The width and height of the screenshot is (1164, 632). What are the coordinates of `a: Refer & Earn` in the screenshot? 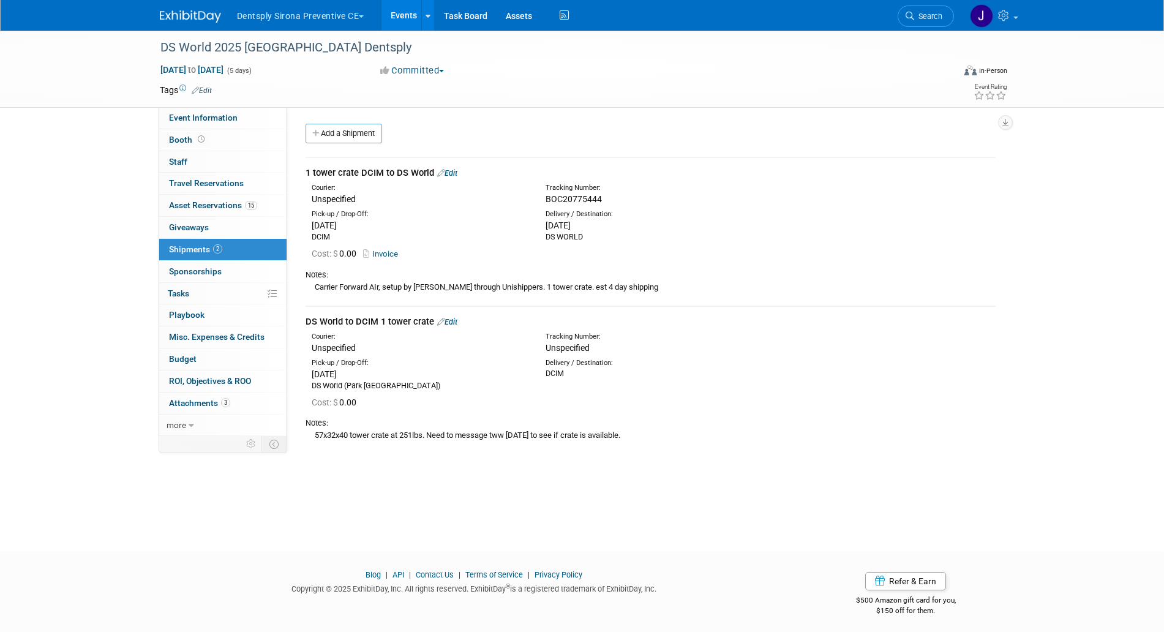 It's located at (905, 581).